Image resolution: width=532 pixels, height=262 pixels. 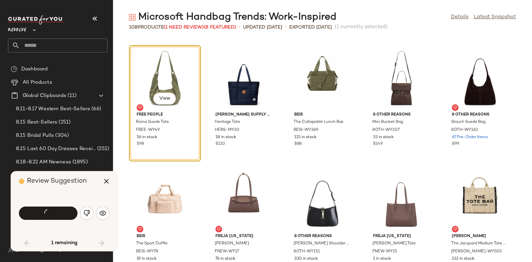 What do you see at coordinates (305, 138) in the screenshot?
I see `span: 115 in stock` at bounding box center [305, 138].